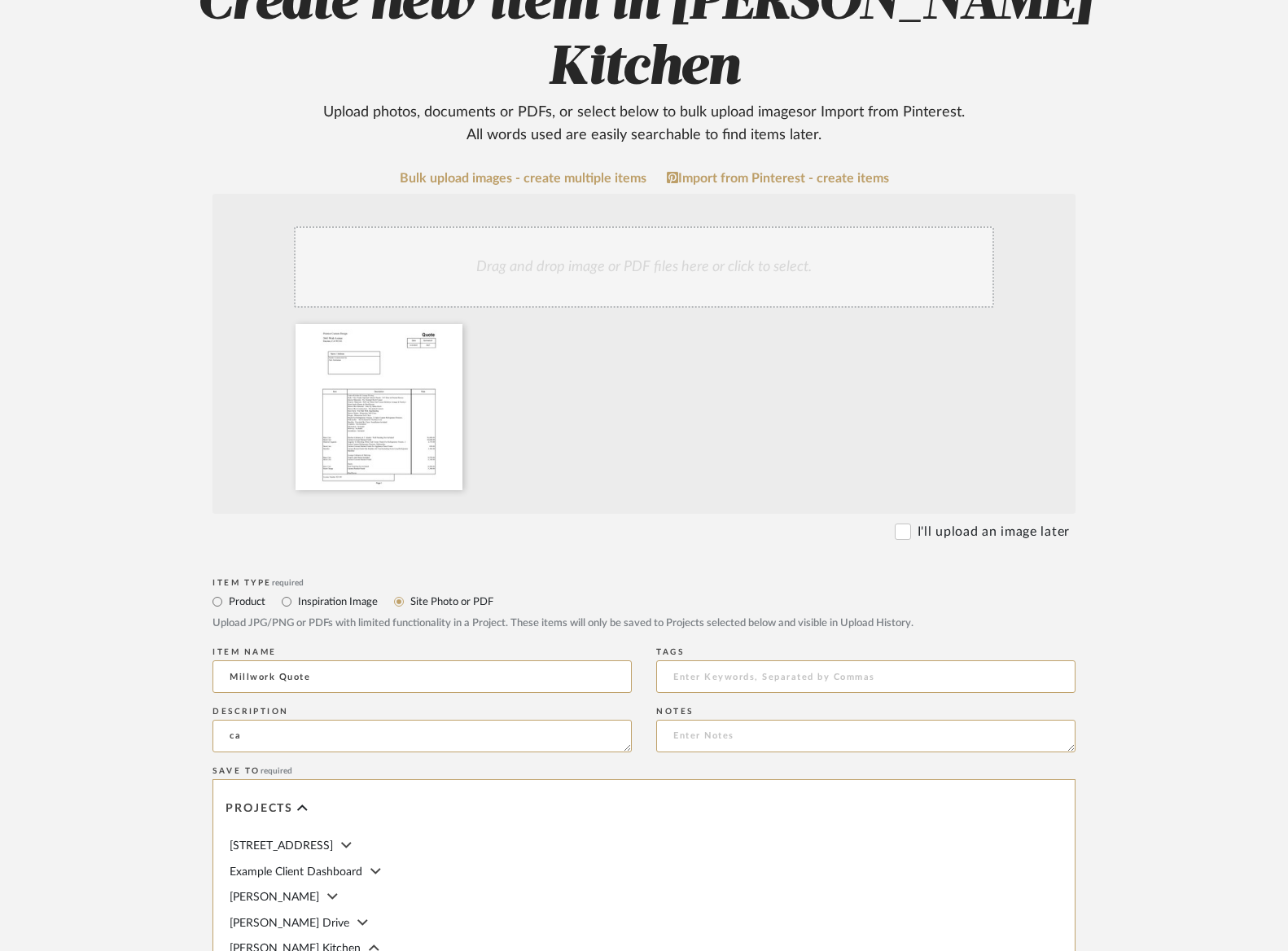 The width and height of the screenshot is (1288, 951). What do you see at coordinates (644, 124) in the screenshot?
I see `div: Upload photos, documents or PDFs, or select below to bulk upload images or Import from Pinterest ...` at bounding box center [644, 124].